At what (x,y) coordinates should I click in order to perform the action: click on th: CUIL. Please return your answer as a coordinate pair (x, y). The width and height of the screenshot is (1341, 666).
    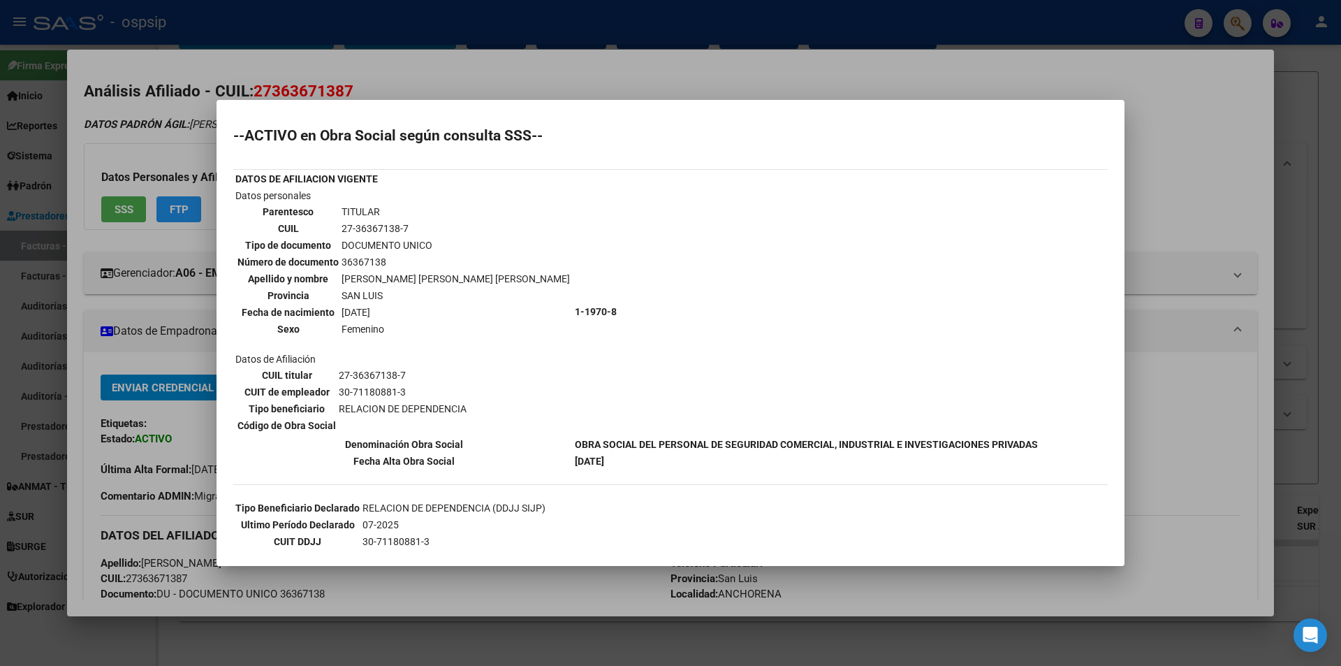
    Looking at the image, I should click on (288, 228).